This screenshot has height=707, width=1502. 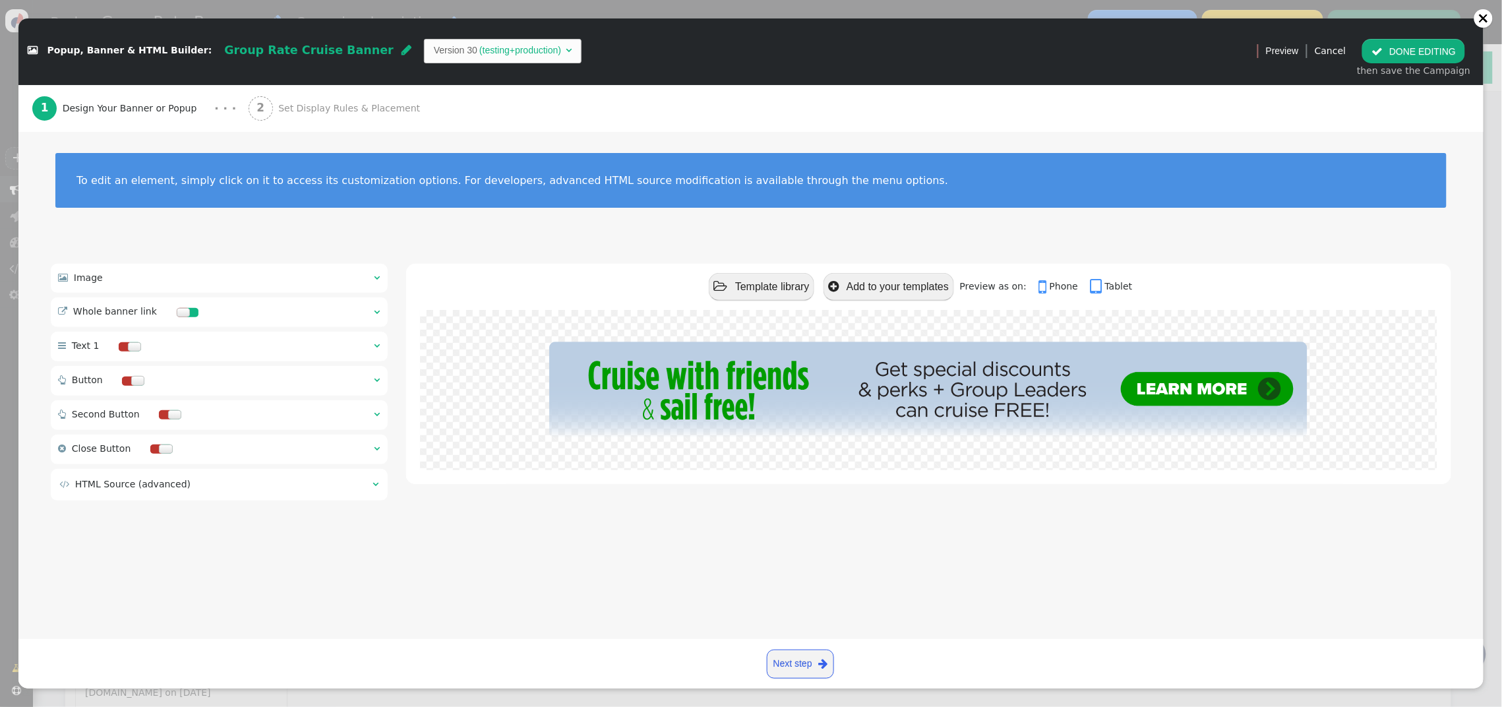 I want to click on div: then save the Campaign, so click(x=1413, y=71).